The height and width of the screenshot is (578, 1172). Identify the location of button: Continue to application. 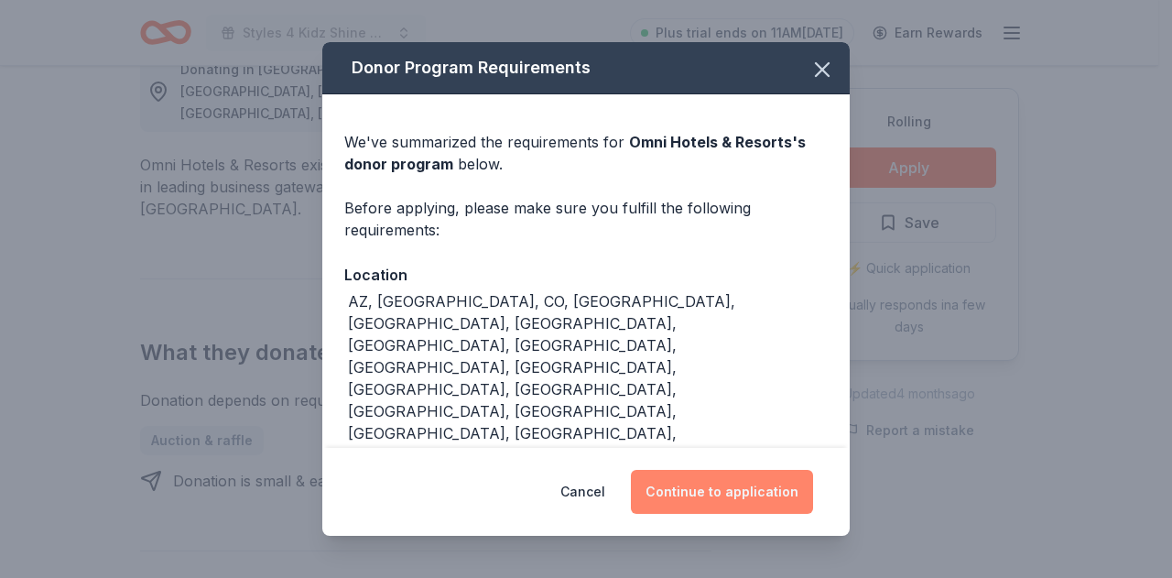
(721, 492).